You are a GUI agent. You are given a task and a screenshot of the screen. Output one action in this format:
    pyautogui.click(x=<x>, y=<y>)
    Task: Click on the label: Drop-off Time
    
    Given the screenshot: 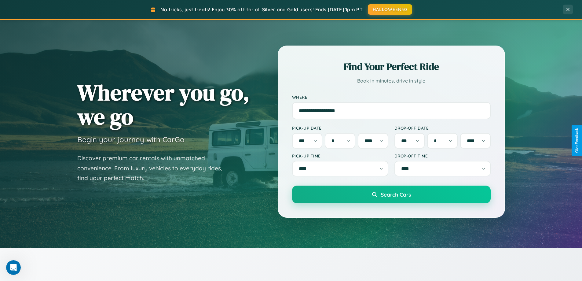 What is the action you would take?
    pyautogui.click(x=442, y=156)
    